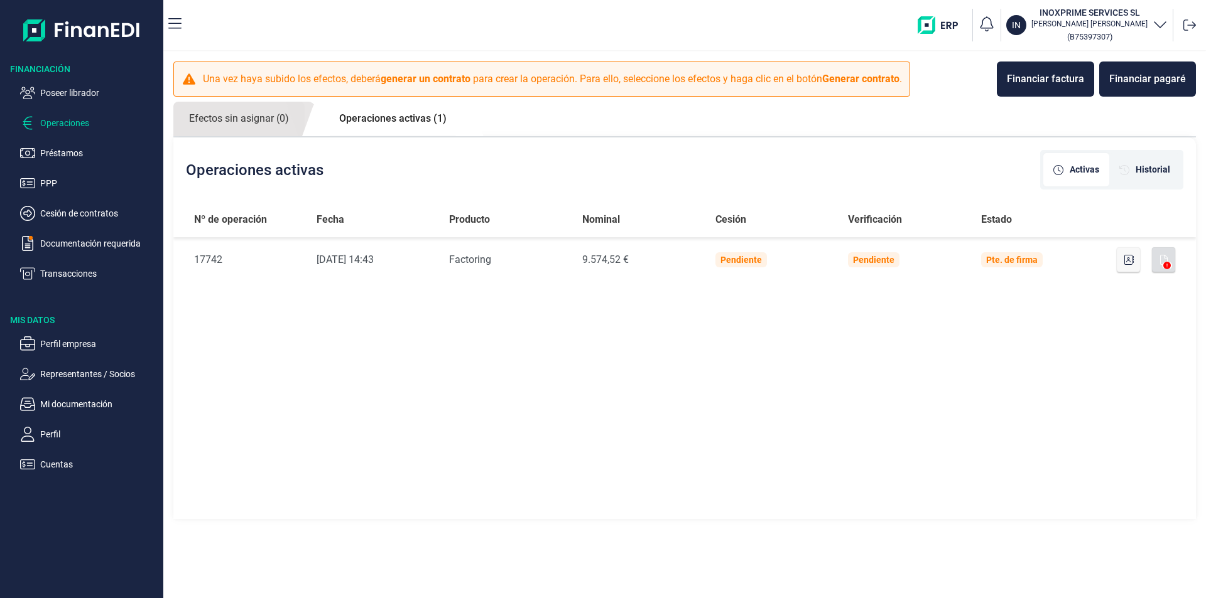  Describe the element at coordinates (330, 220) in the screenshot. I see `span: Fecha` at that location.